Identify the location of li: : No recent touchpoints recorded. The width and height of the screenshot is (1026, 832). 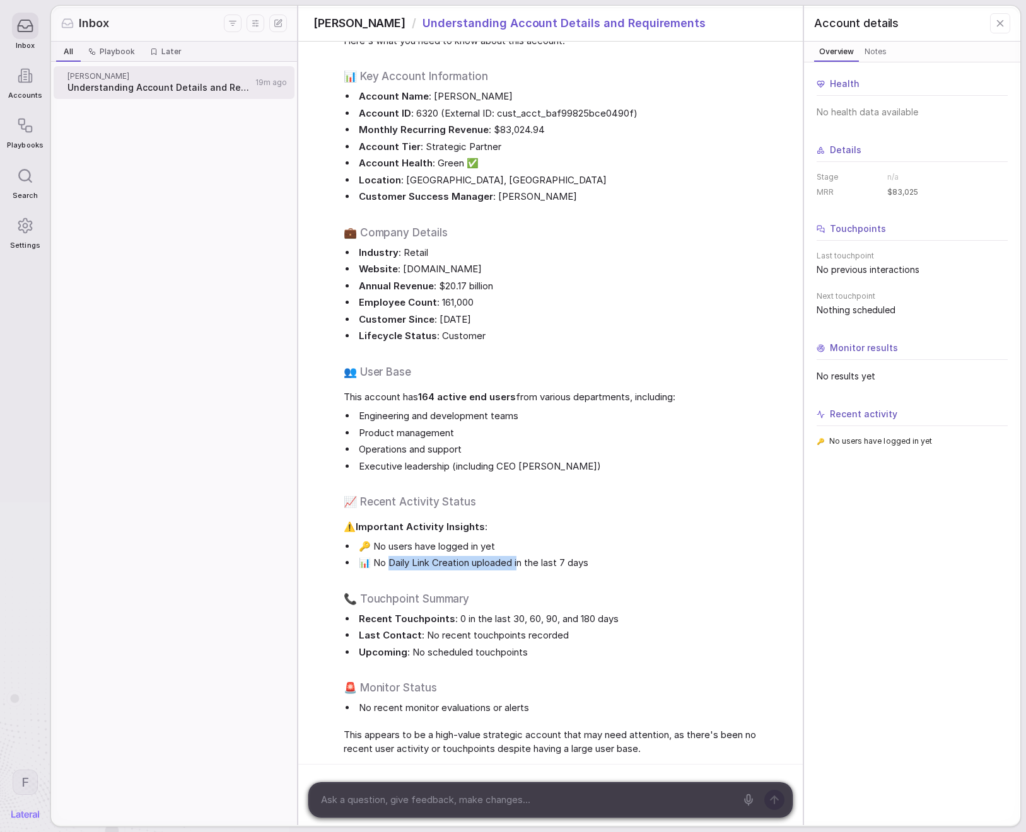
(569, 635).